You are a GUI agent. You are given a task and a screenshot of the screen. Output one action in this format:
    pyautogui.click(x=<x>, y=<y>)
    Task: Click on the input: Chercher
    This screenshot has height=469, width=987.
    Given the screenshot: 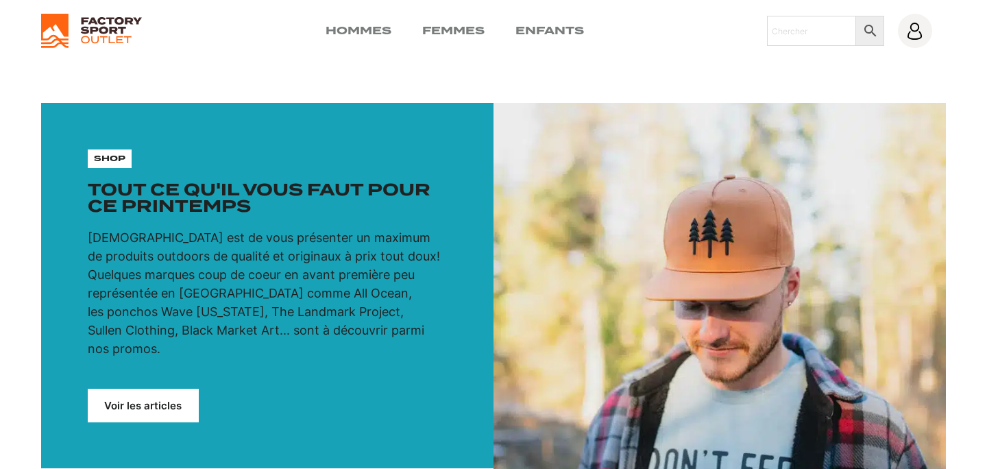 What is the action you would take?
    pyautogui.click(x=812, y=31)
    